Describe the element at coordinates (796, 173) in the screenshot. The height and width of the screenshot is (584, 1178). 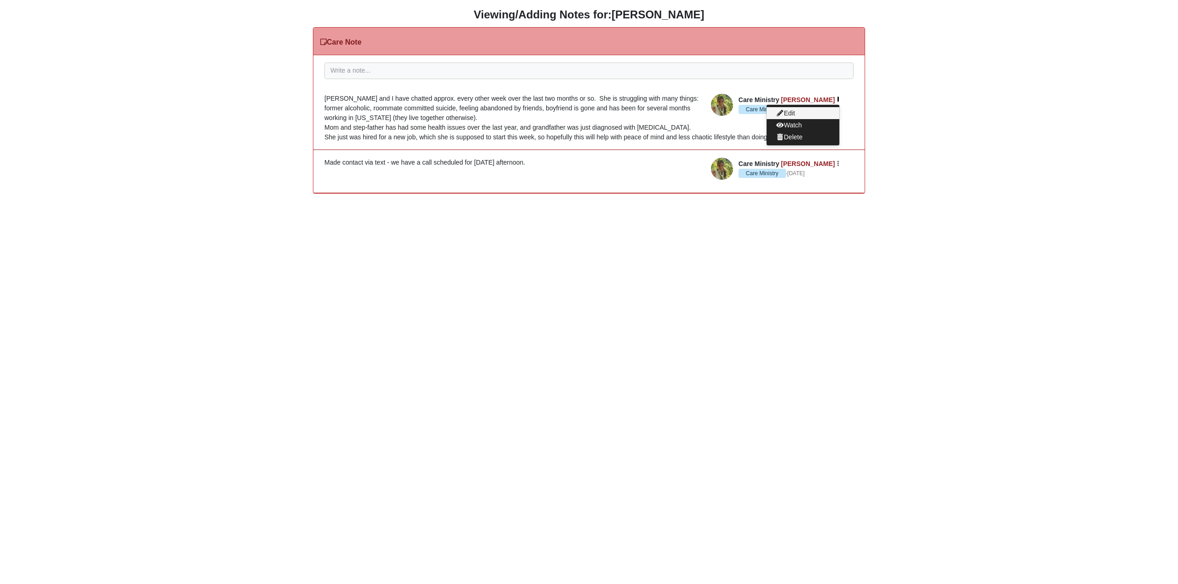
I see `time: March 30, 2025, 8:56 PM` at that location.